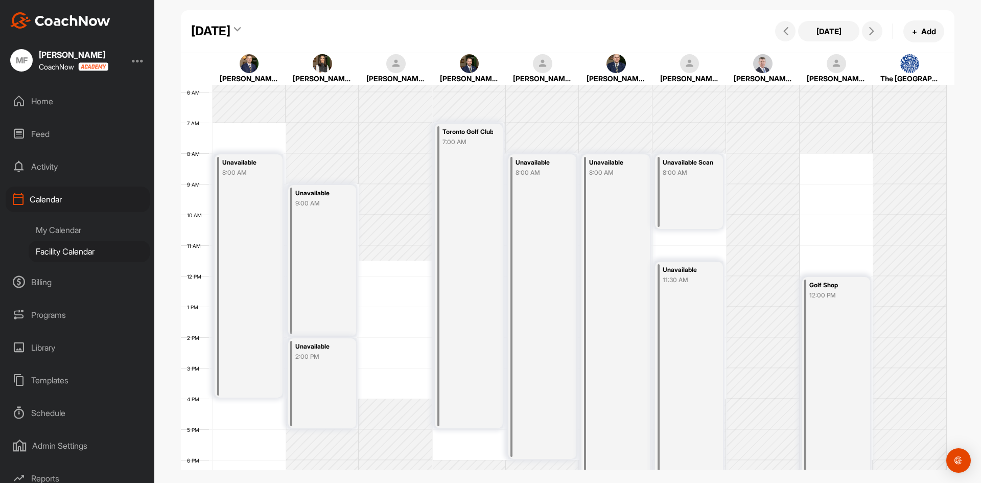 This screenshot has height=483, width=981. I want to click on div: Toronto Golf Club Matches, so click(468, 132).